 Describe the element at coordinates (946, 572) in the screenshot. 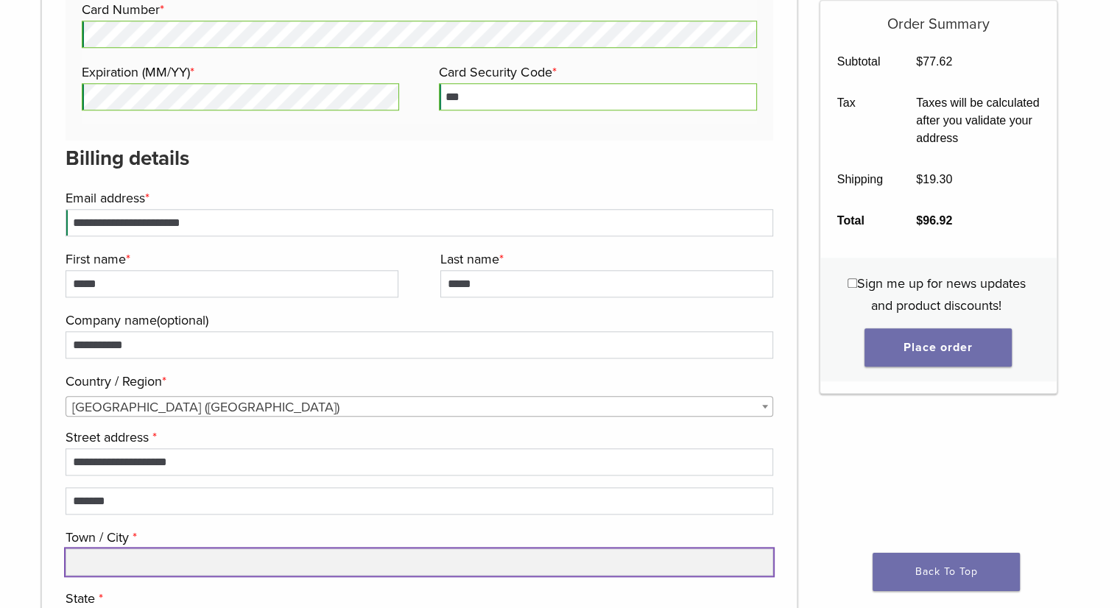

I see `a: Back To Top` at that location.